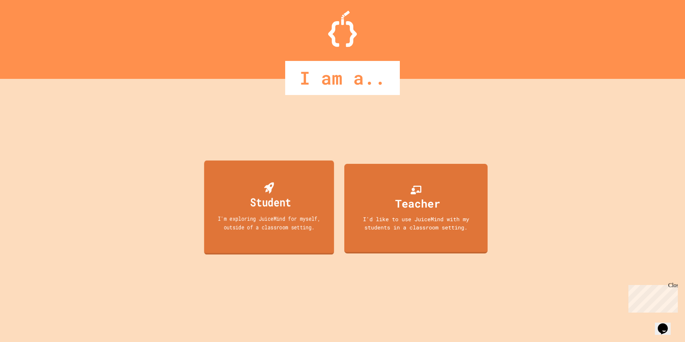  Describe the element at coordinates (343, 29) in the screenshot. I see `img: Logo.svg` at that location.